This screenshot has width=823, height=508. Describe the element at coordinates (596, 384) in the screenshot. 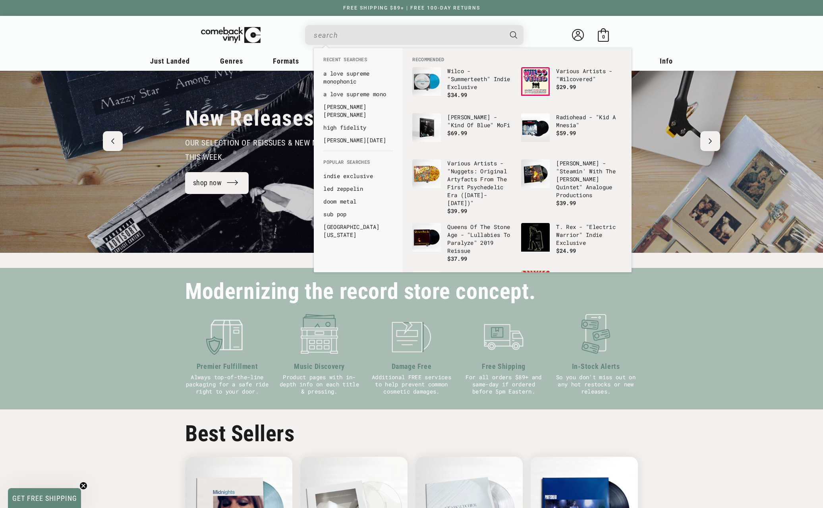

I see `p: So you don't miss out on any hot restocks or new releases.` at that location.